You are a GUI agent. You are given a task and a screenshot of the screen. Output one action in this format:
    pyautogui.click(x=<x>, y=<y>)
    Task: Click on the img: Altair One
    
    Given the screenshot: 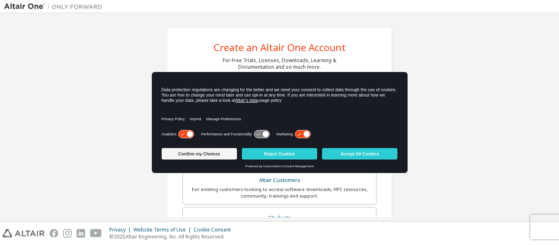 What is the action you would take?
    pyautogui.click(x=55, y=7)
    